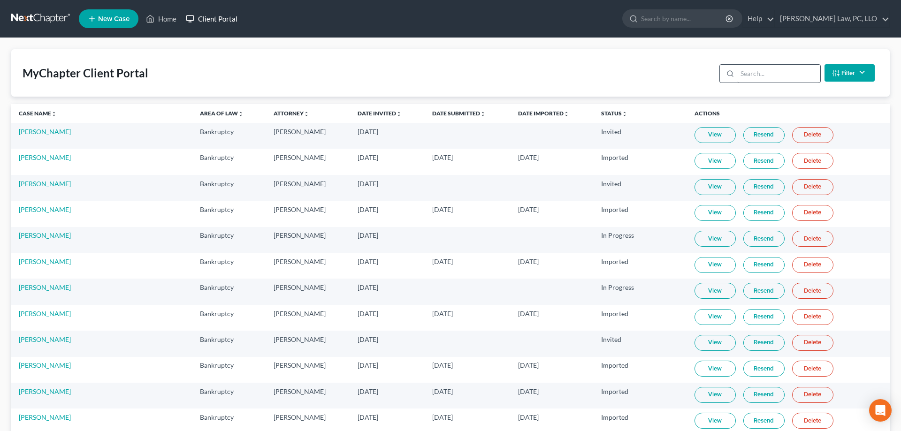 This screenshot has width=901, height=431. Describe the element at coordinates (212, 19) in the screenshot. I see `a: Client Portal` at that location.